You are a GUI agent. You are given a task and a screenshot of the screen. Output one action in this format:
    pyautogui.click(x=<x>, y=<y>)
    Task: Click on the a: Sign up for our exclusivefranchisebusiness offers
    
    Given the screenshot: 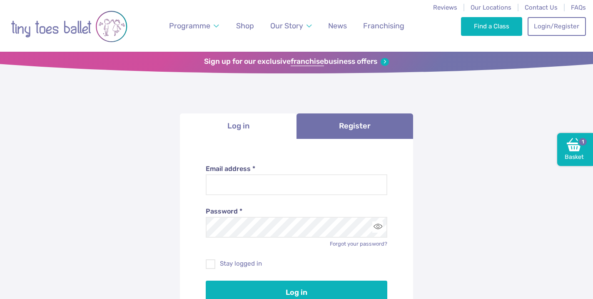 What is the action you would take?
    pyautogui.click(x=296, y=62)
    